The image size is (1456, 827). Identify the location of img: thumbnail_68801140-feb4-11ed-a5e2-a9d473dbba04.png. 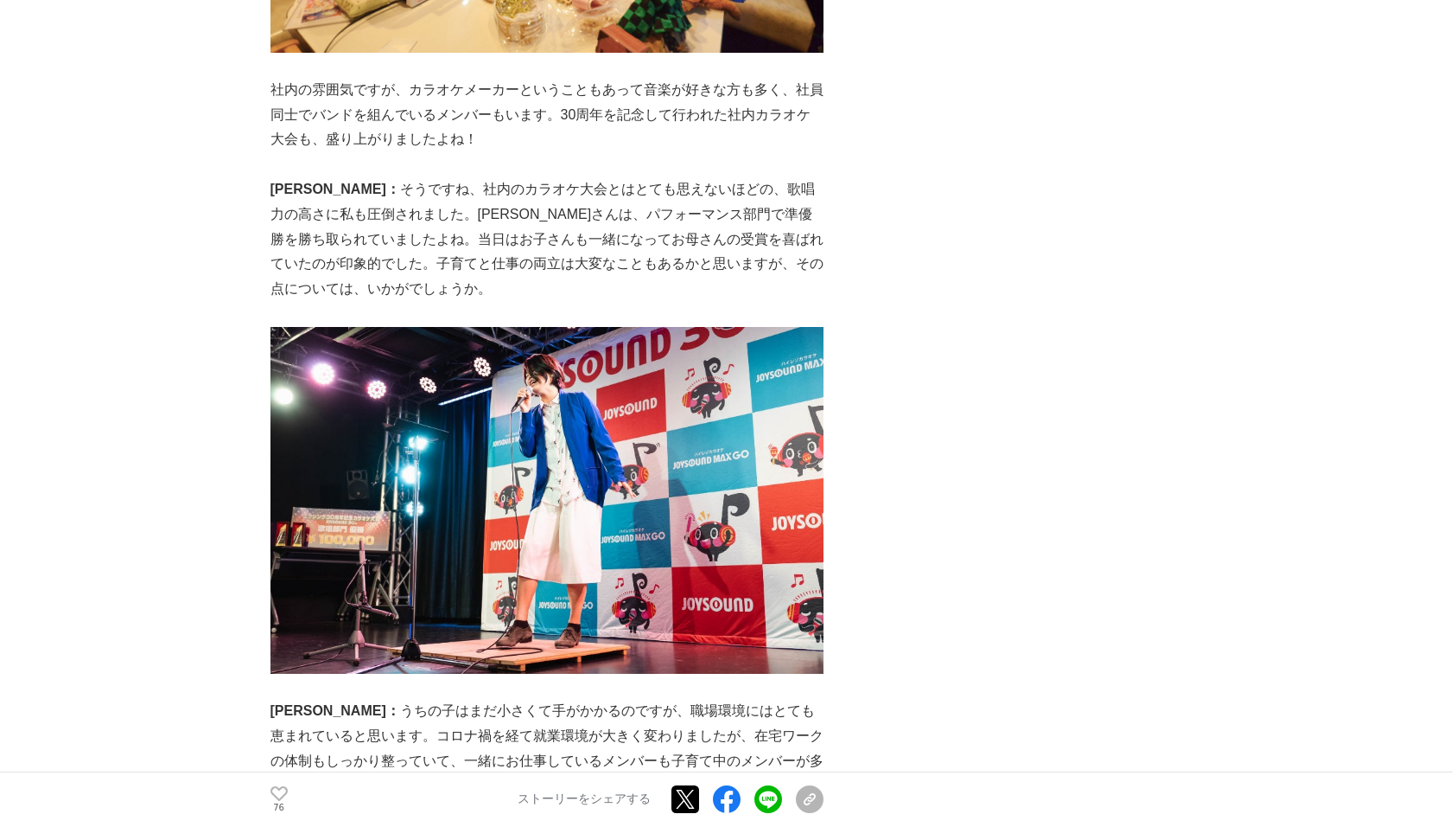
(547, 500).